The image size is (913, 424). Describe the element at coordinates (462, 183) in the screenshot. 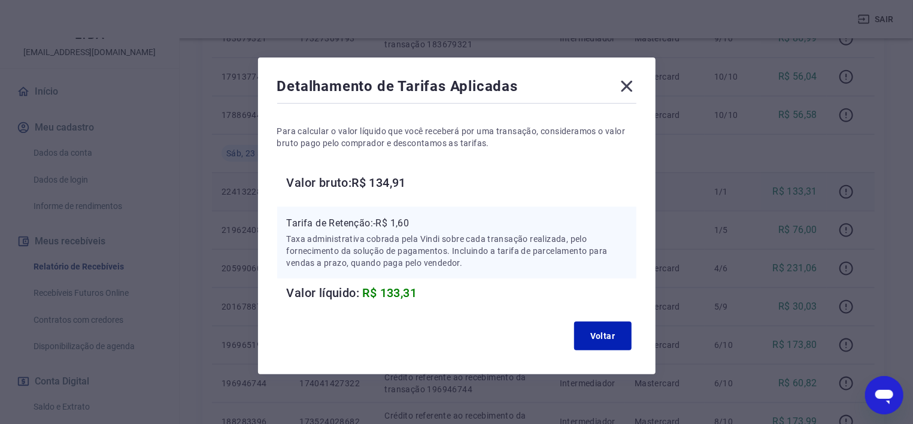

I see `h6: Valor bruto: R$ 134,91` at that location.